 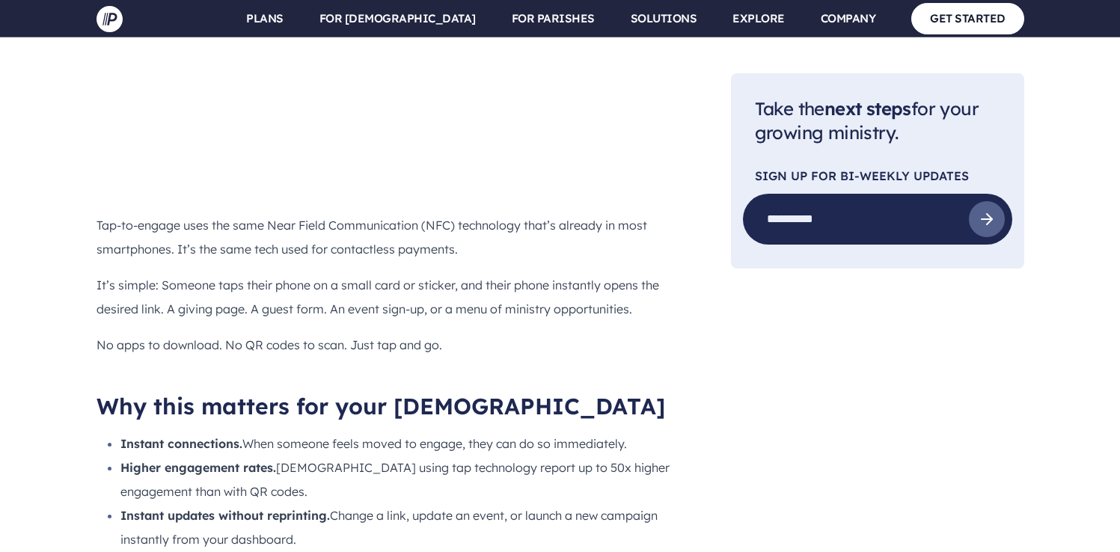 I want to click on p: No apps to download. No QR codes to scan. Just tap and go., so click(x=390, y=345).